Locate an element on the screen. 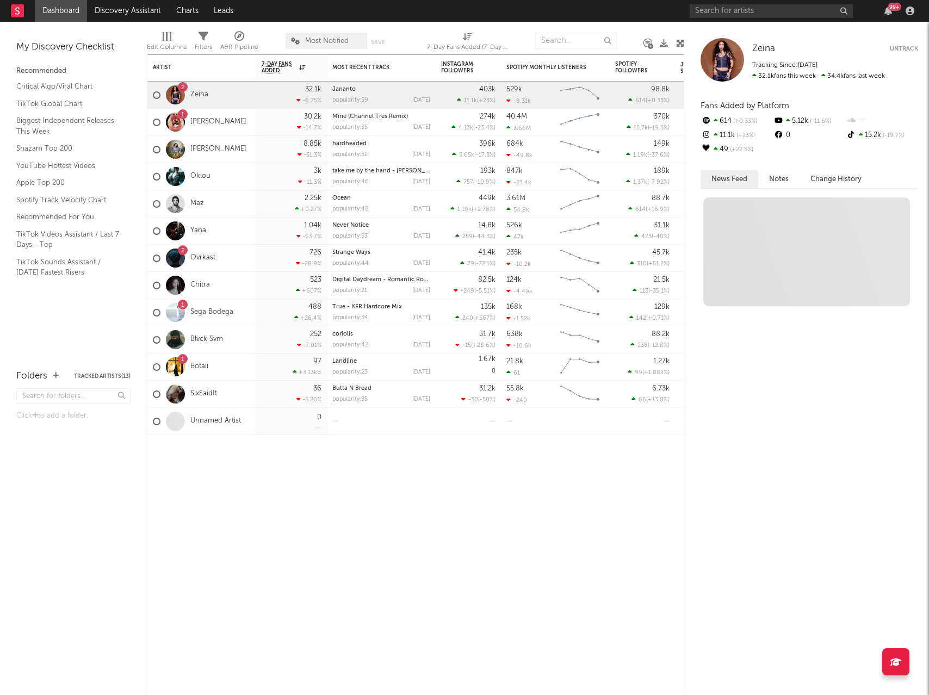  div: 21.8k is located at coordinates (514, 361).